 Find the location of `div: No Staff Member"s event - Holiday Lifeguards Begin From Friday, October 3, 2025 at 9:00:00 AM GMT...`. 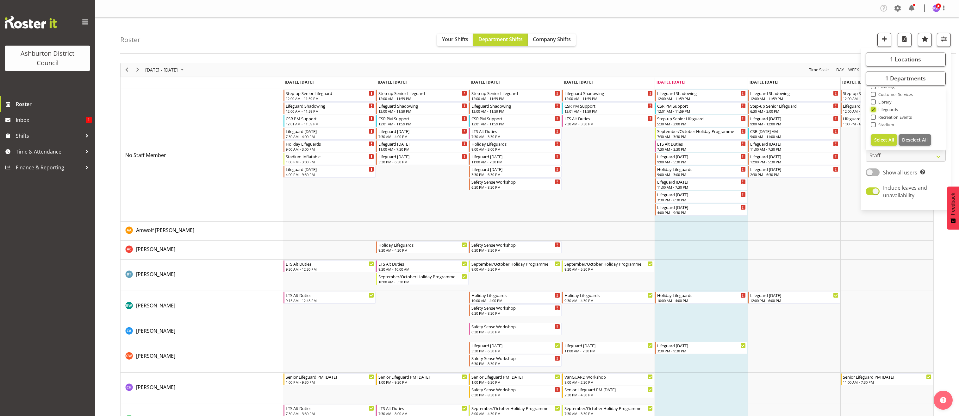

div: No Staff Member"s event - Holiday Lifeguards Begin From Friday, October 3, 2025 at 9:00:00 AM GMT... is located at coordinates (701, 172).